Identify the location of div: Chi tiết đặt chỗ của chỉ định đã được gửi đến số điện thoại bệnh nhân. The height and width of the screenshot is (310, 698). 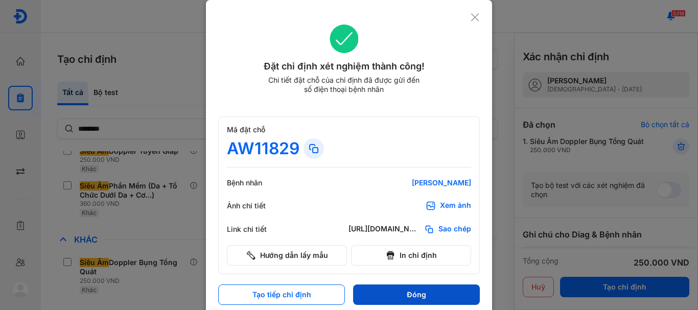
(344, 85).